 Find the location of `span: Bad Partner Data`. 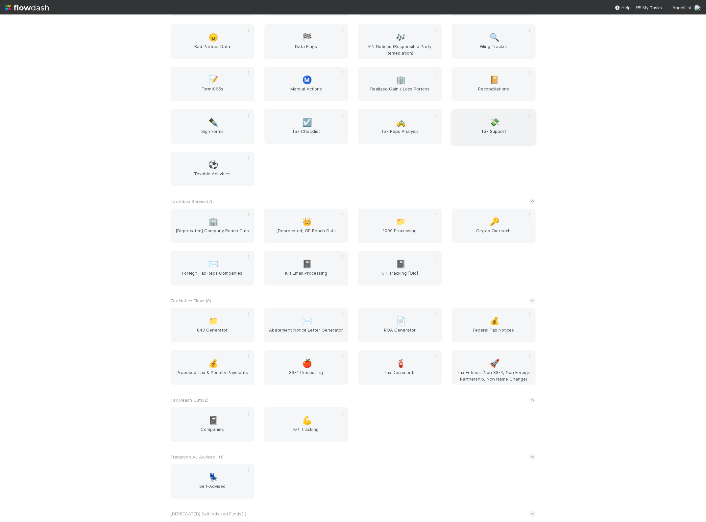

span: Bad Partner Data is located at coordinates (212, 50).